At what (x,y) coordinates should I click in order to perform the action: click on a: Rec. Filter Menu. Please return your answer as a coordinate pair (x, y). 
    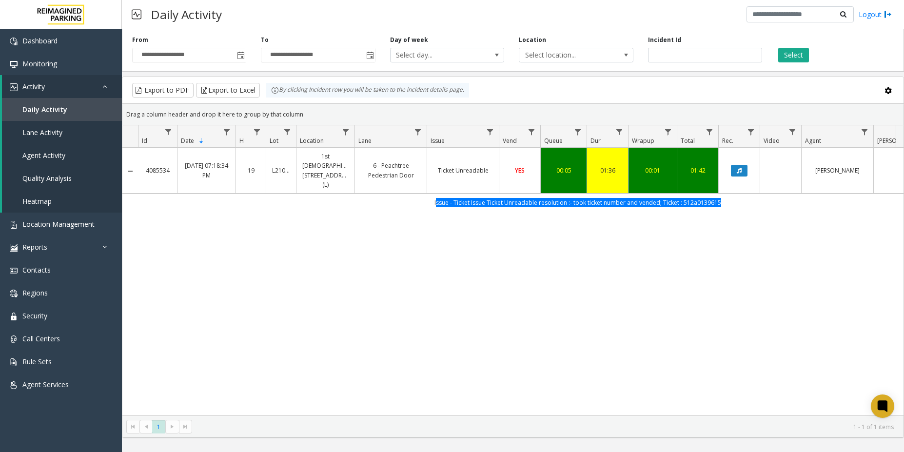
    Looking at the image, I should click on (751, 132).